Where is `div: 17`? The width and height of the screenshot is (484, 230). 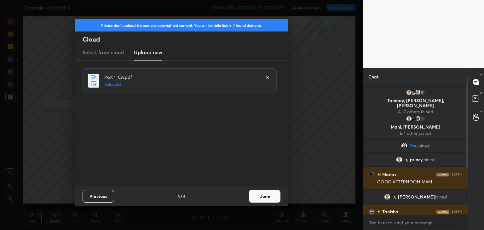
div: 17 is located at coordinates (422, 92).